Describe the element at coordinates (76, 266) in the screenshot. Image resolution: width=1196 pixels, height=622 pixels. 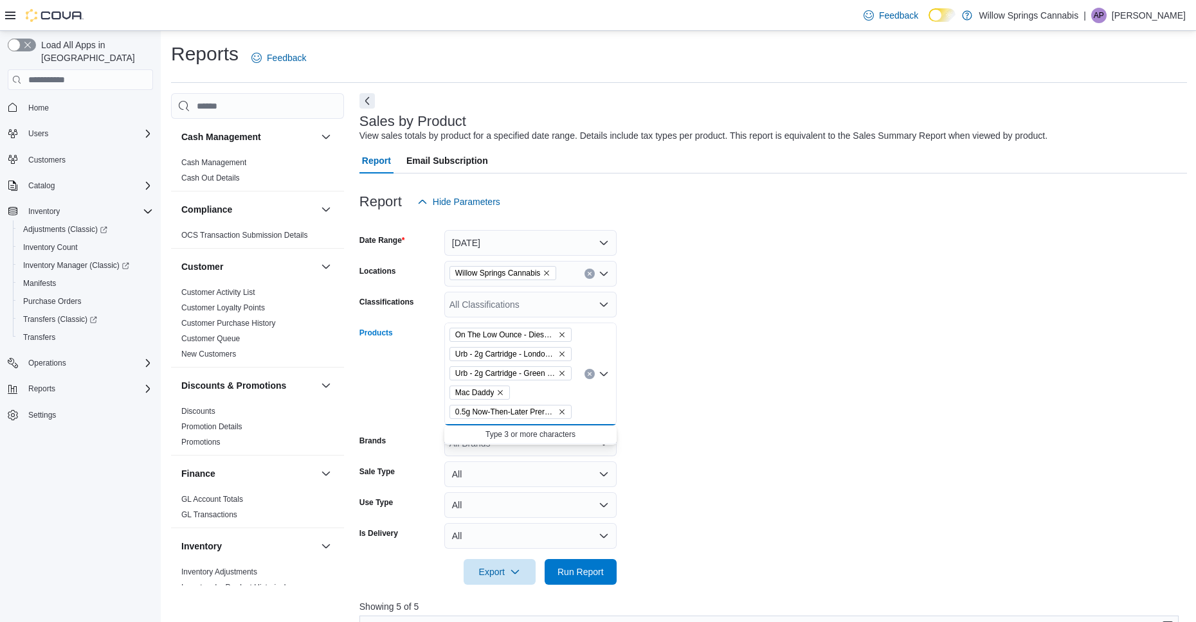
I see `a: Inventory Manager (Classic)` at that location.